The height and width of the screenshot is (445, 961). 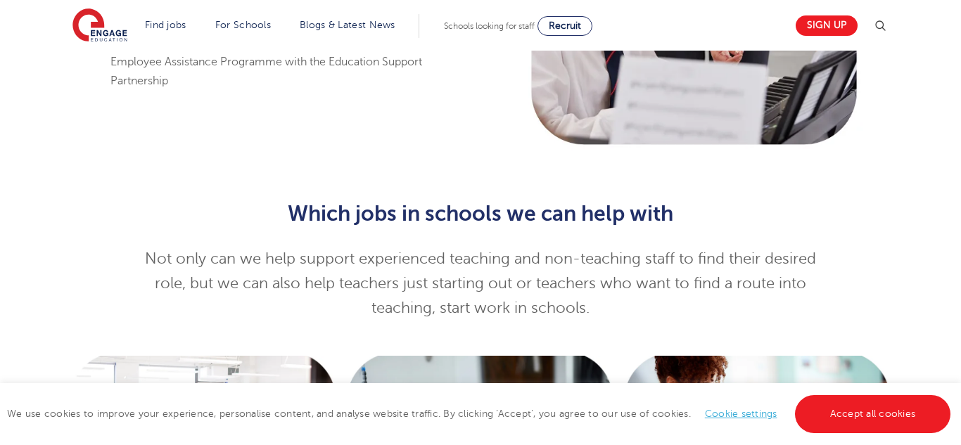 What do you see at coordinates (565, 26) in the screenshot?
I see `a: Recruit` at bounding box center [565, 26].